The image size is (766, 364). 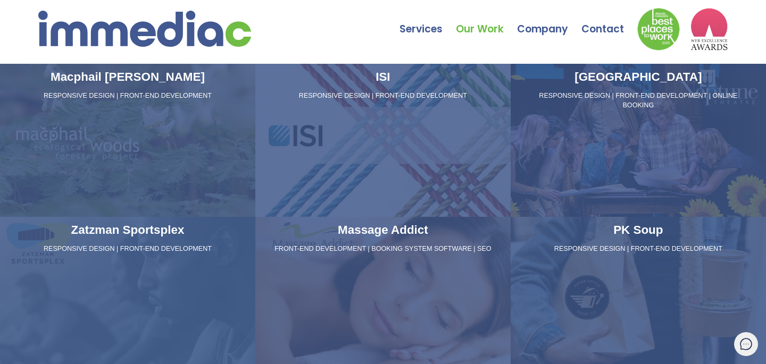 I want to click on a: Contact, so click(x=609, y=21).